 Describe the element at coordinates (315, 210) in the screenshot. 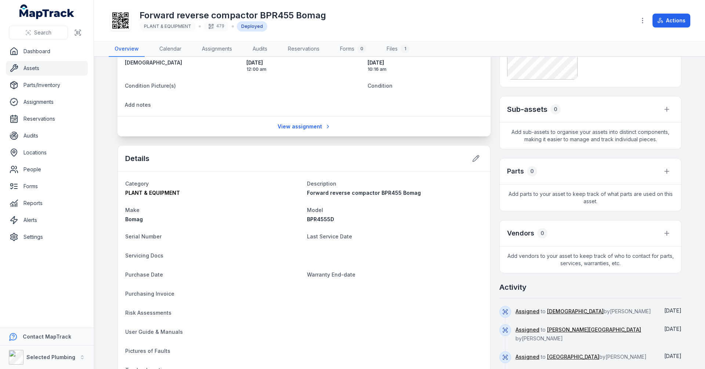

I see `span: Model` at that location.